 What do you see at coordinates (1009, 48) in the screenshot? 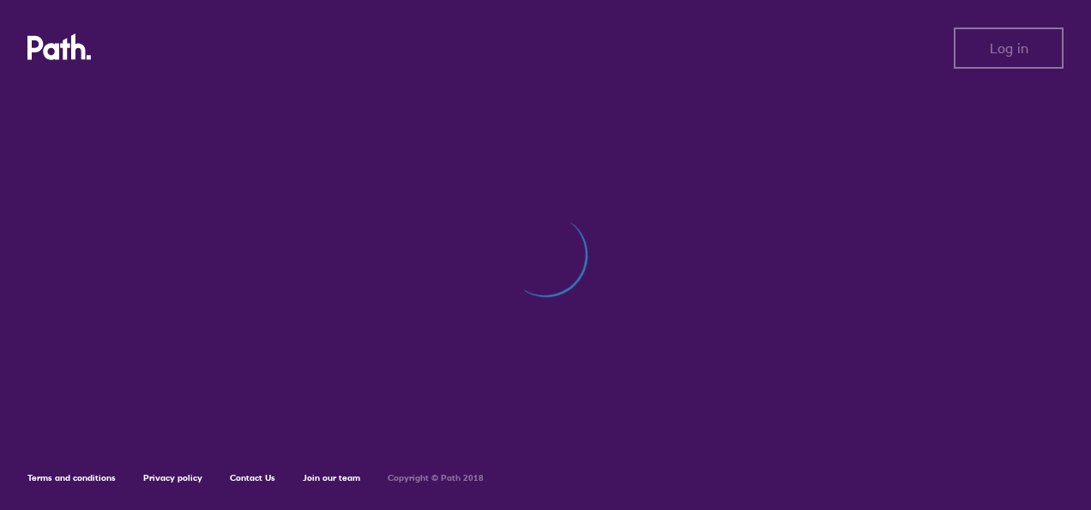
I see `span: Log in` at bounding box center [1009, 48].